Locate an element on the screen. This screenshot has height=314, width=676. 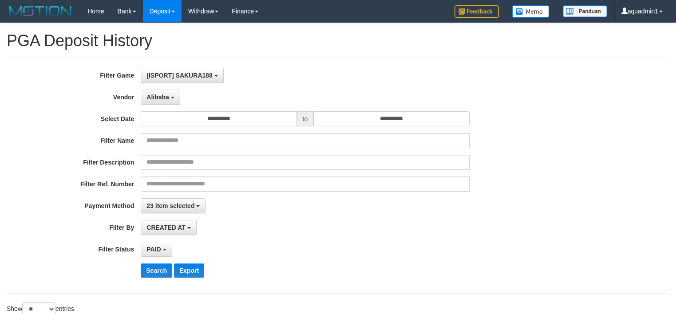
button: PAID is located at coordinates (156, 250).